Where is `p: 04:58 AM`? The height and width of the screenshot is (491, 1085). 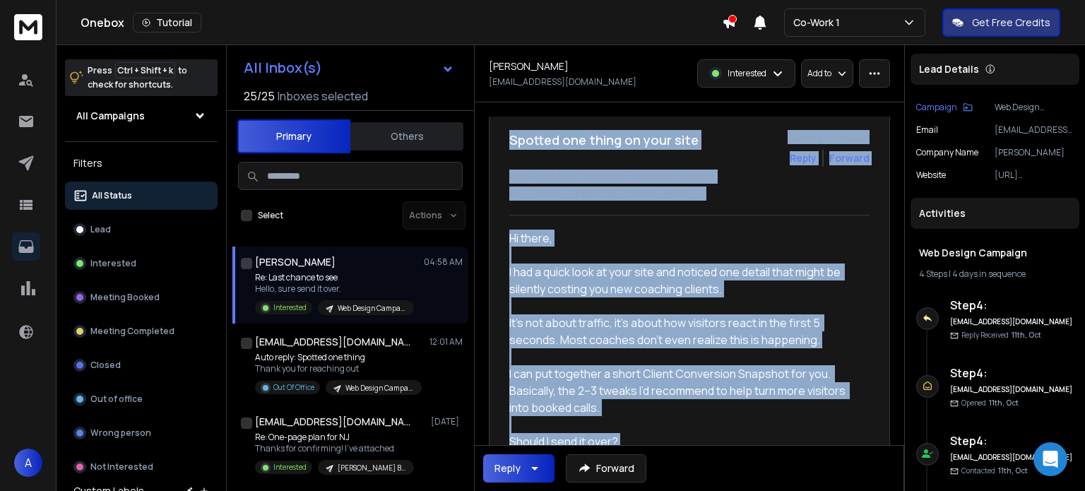 p: 04:58 AM is located at coordinates (443, 262).